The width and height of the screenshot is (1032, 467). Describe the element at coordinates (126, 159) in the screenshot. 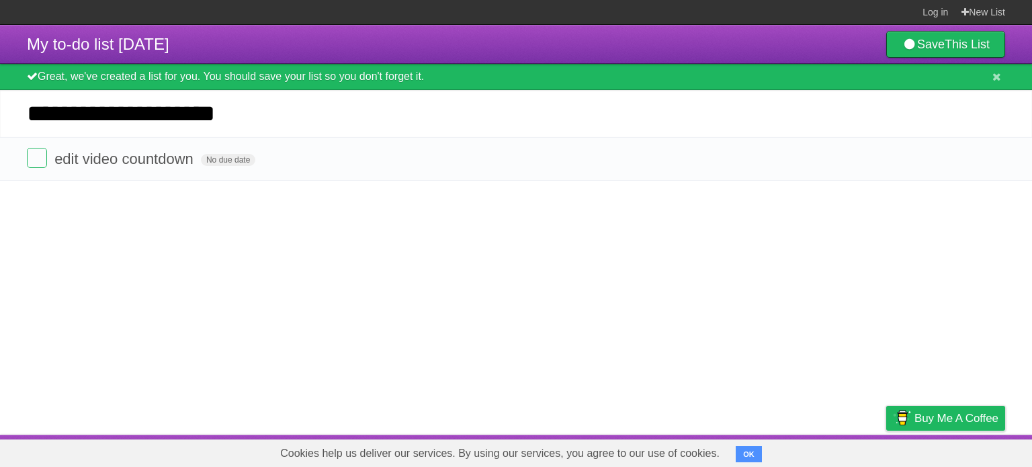

I see `span: edit video countdown` at that location.